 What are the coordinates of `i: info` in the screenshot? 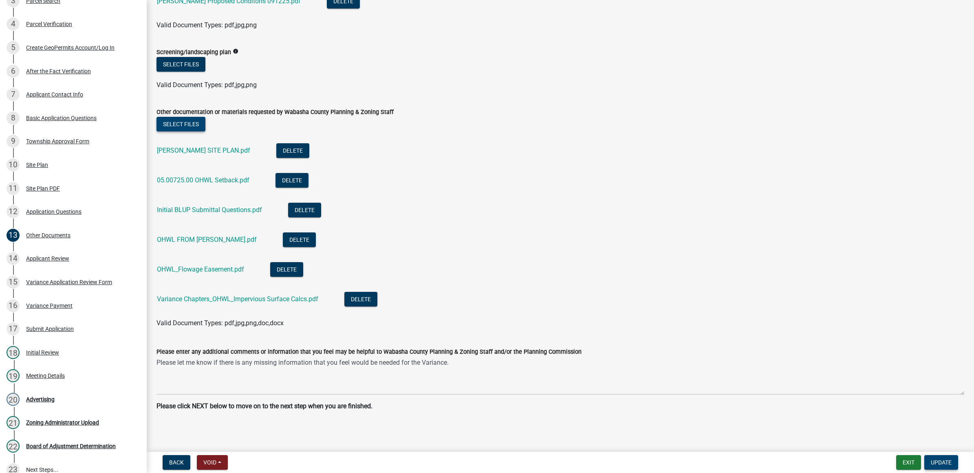 It's located at (235, 51).